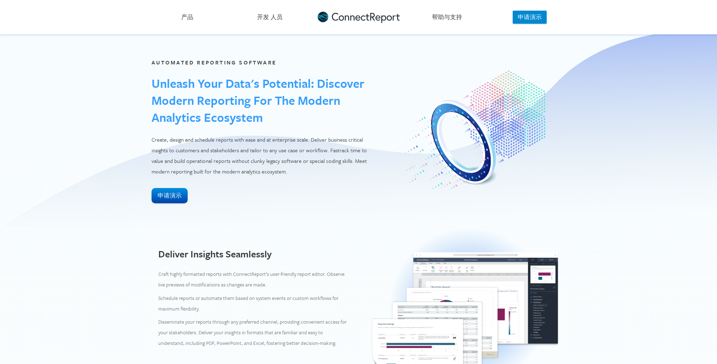  What do you see at coordinates (261, 100) in the screenshot?
I see `h1: Unleash Your Data's Potential: Discover Modern Reporting for the Modern Analytics Ecosystem` at bounding box center [261, 100].